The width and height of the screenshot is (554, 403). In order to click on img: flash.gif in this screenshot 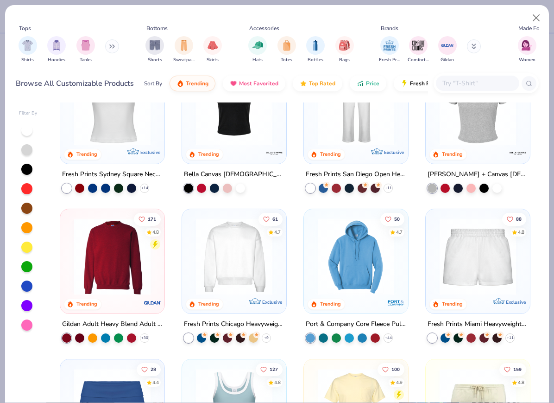, I will do `click(405, 83)`.